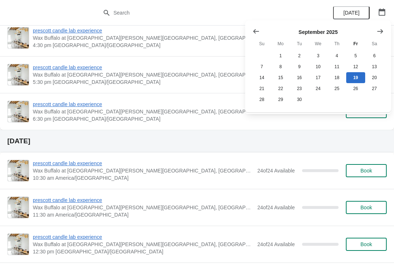 This screenshot has height=268, width=394. I want to click on button: Tuesday September 23 2025, so click(299, 89).